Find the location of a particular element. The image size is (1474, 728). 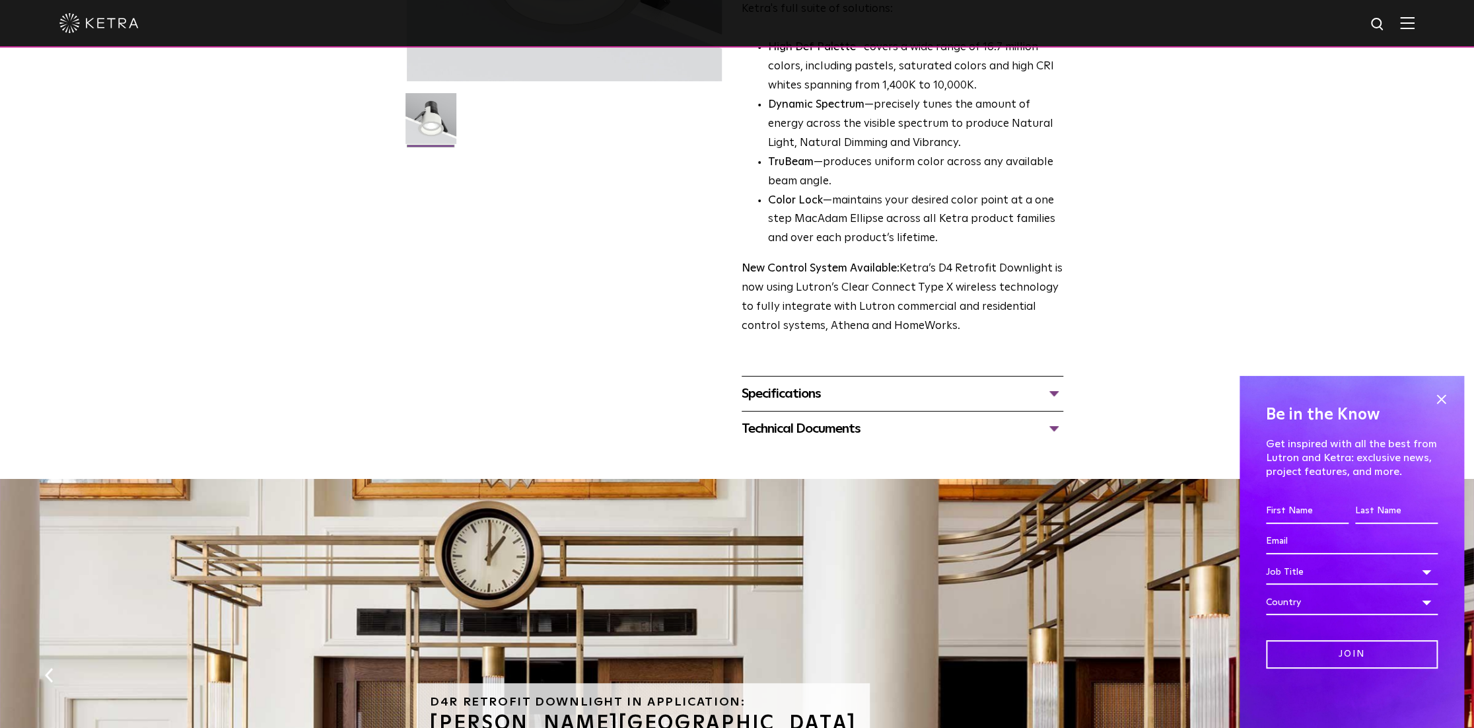

img: ketra-logo-2019-white is located at coordinates (99, 23).